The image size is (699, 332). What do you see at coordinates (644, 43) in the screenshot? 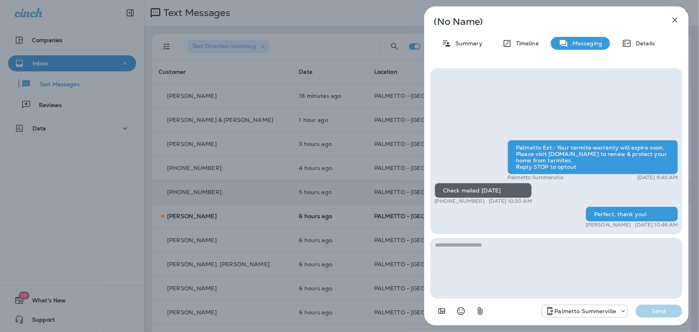
I see `p: Details` at bounding box center [644, 43].